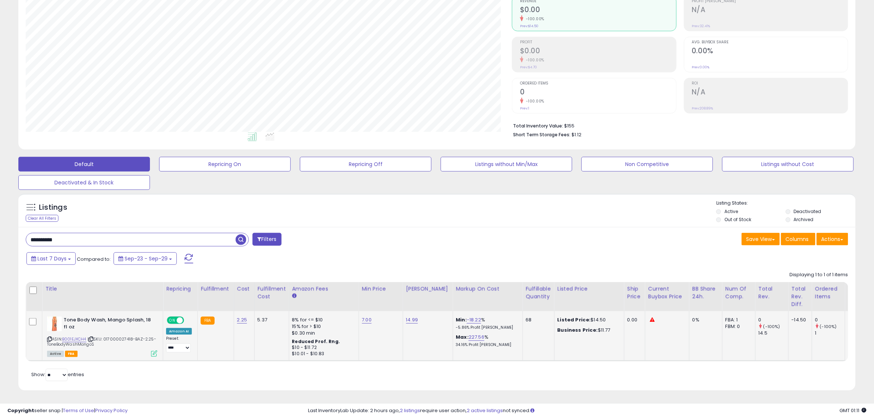 This screenshot has height=418, width=874. I want to click on small: Prev: 0.00%, so click(701, 67).